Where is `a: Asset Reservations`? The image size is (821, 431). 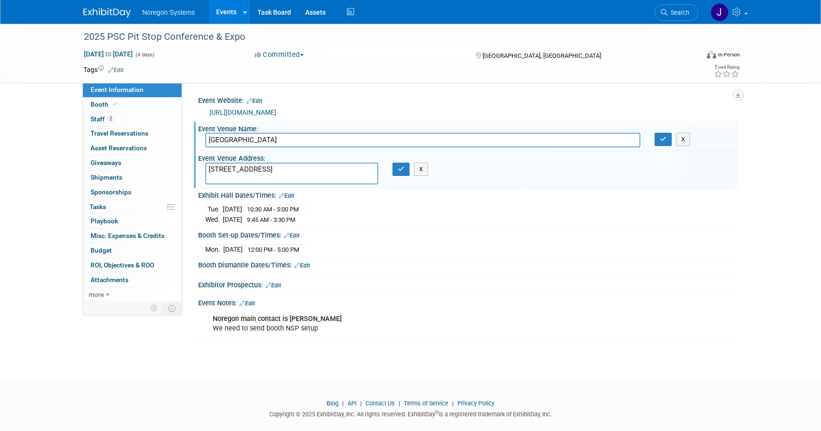
a: Asset Reservations is located at coordinates (132, 148).